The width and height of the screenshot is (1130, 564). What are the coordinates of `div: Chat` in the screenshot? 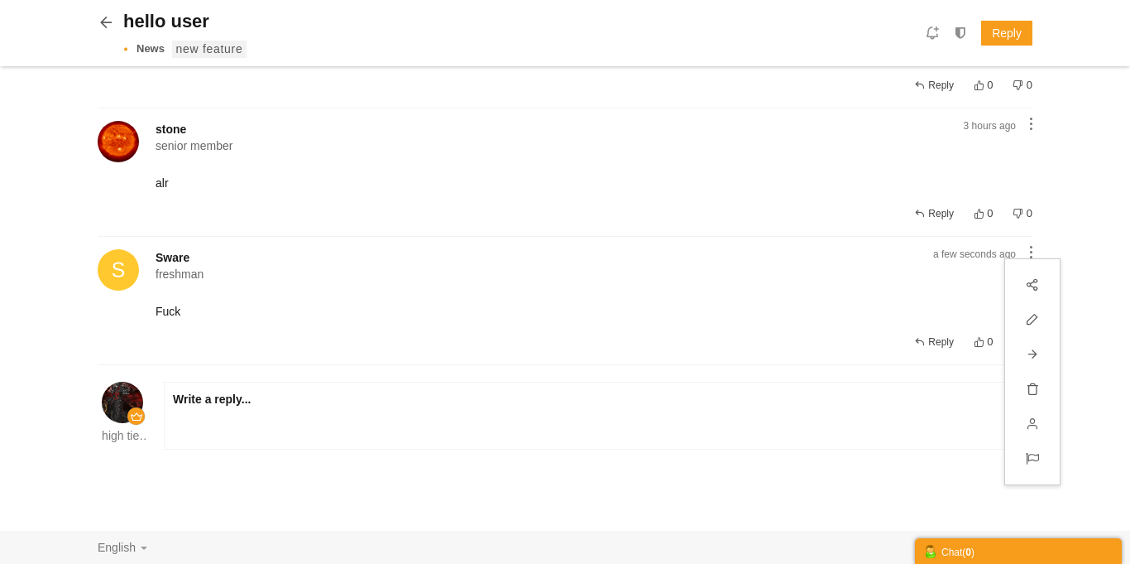 It's located at (1019, 550).